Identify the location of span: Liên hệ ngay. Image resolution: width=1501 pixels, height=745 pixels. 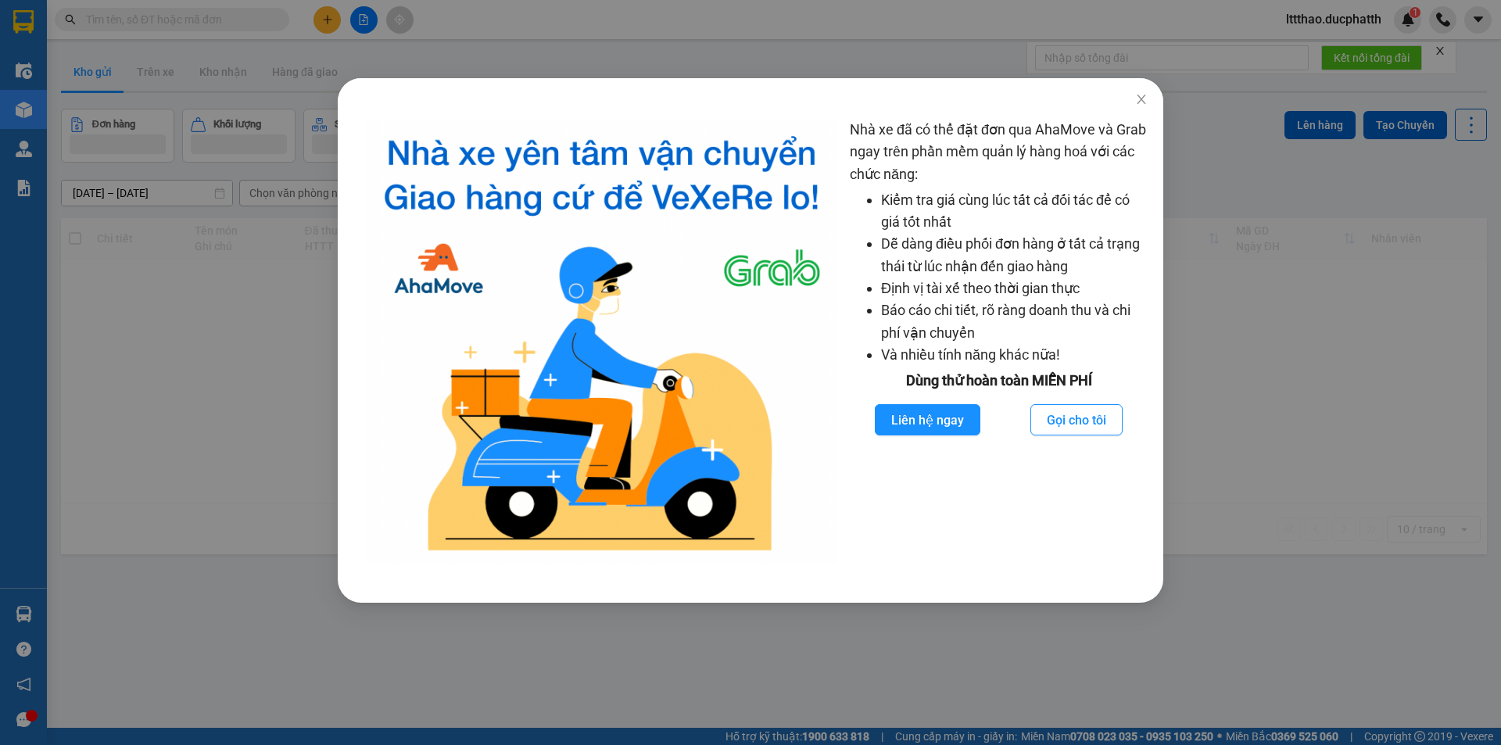
(927, 420).